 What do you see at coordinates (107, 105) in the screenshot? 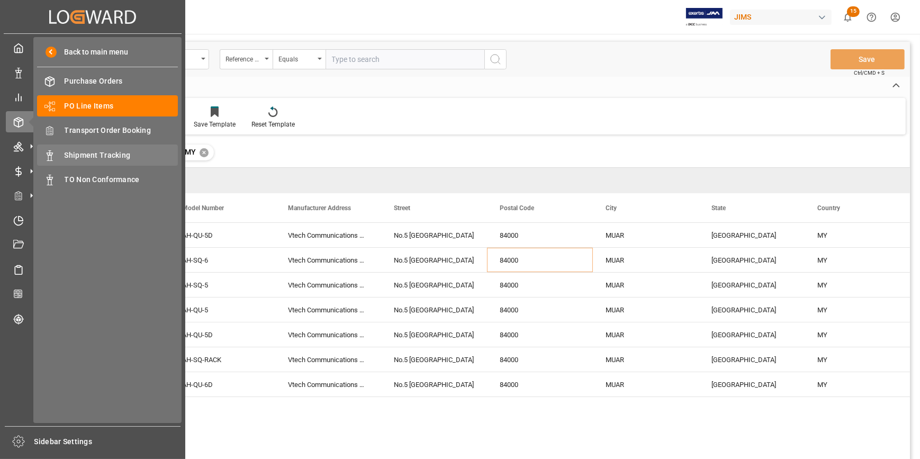
I see `a: PO Line Items` at bounding box center [107, 105].